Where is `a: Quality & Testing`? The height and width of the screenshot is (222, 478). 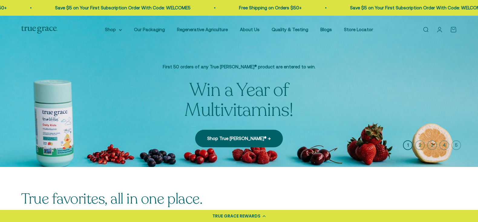 a: Quality & Testing is located at coordinates (290, 29).